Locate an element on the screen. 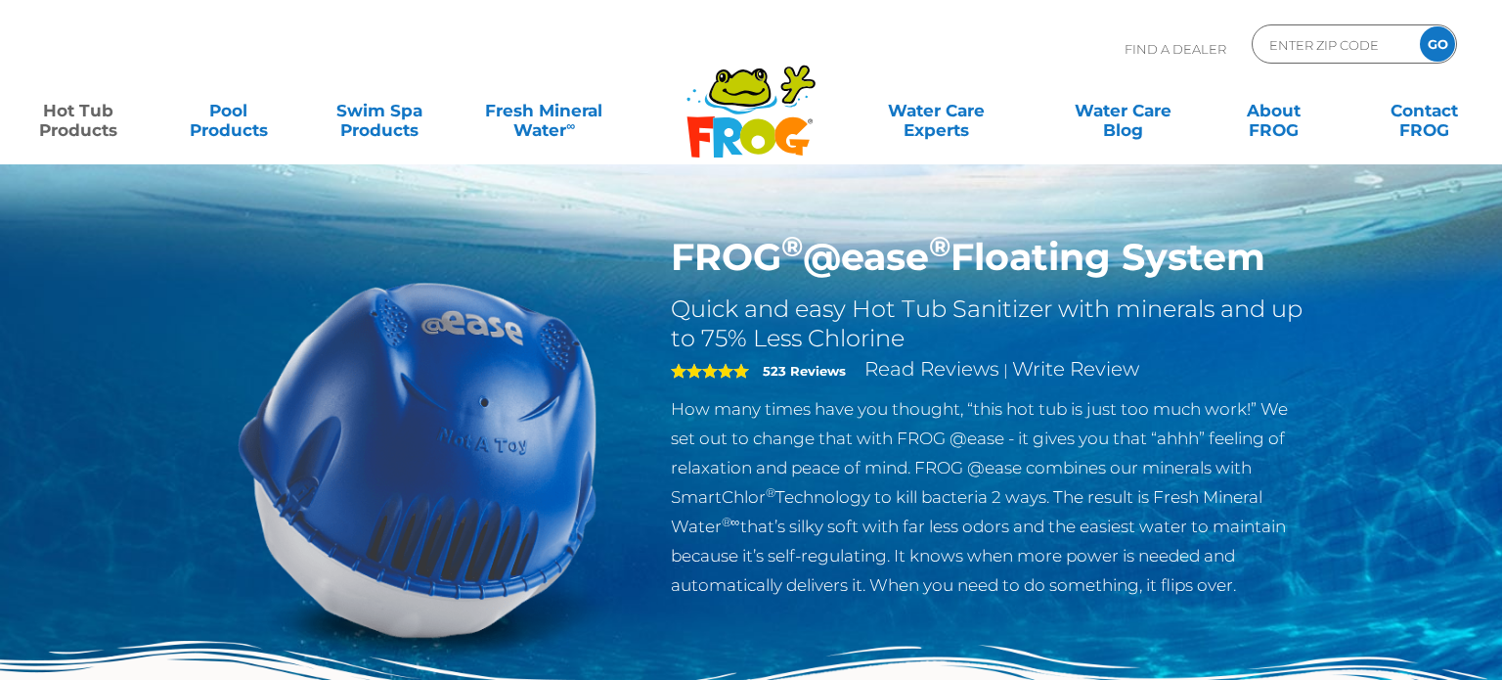  span: 5 is located at coordinates (710, 371).